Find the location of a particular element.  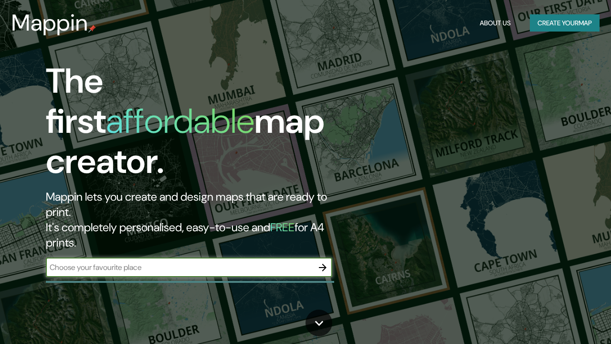

button: Create yourmap is located at coordinates (565, 23).